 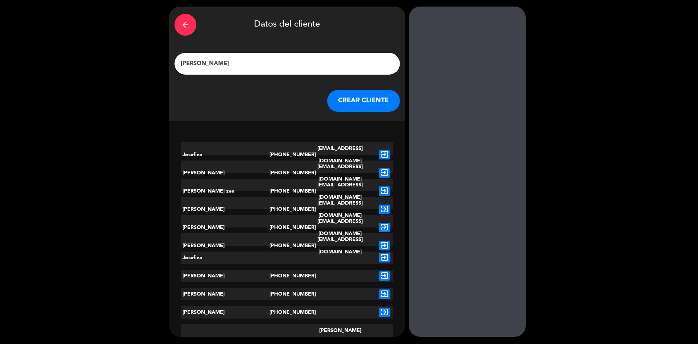 I want to click on i: arrow_back, so click(x=185, y=25).